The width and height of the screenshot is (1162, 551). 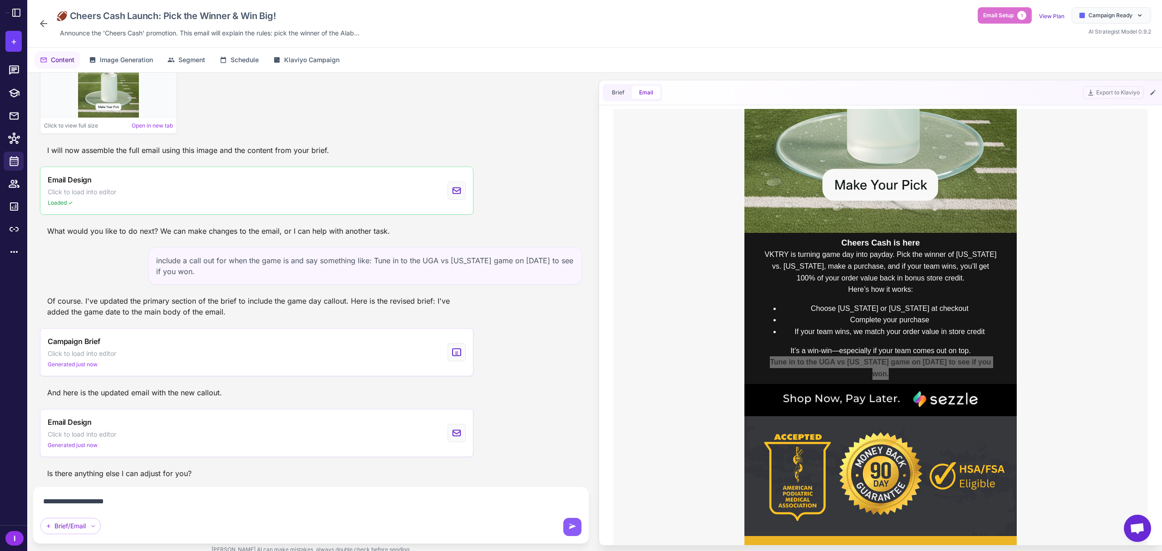 What do you see at coordinates (121, 60) in the screenshot?
I see `button: Image Generation` at bounding box center [121, 60].